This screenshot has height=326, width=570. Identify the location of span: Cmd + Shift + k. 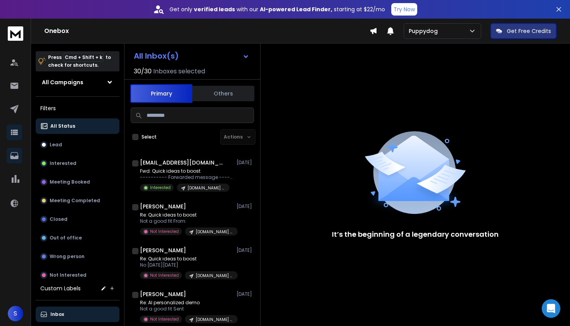
(83, 57).